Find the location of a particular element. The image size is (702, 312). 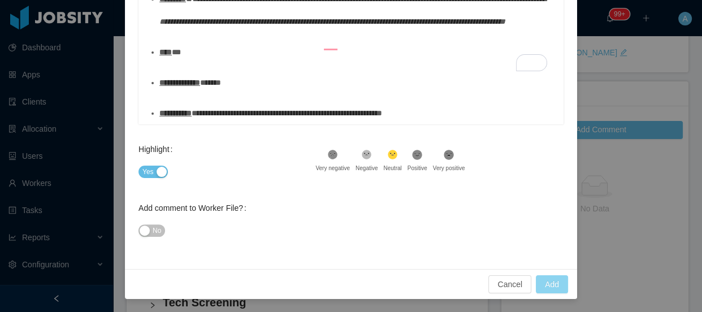

label: Highlight is located at coordinates (158, 149).